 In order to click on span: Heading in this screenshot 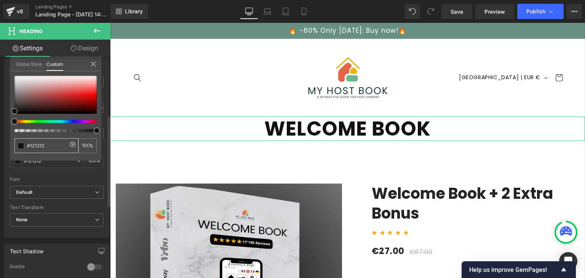, I will do `click(31, 31)`.